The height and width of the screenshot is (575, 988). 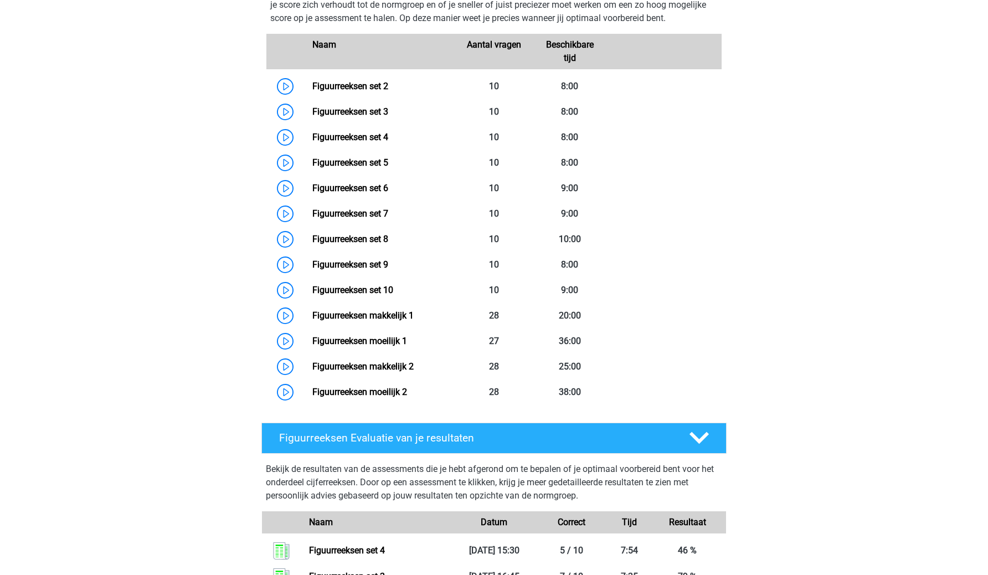 What do you see at coordinates (475, 438) in the screenshot?
I see `h4: Figuurreeksen Evaluatie van je resultaten` at bounding box center [475, 438].